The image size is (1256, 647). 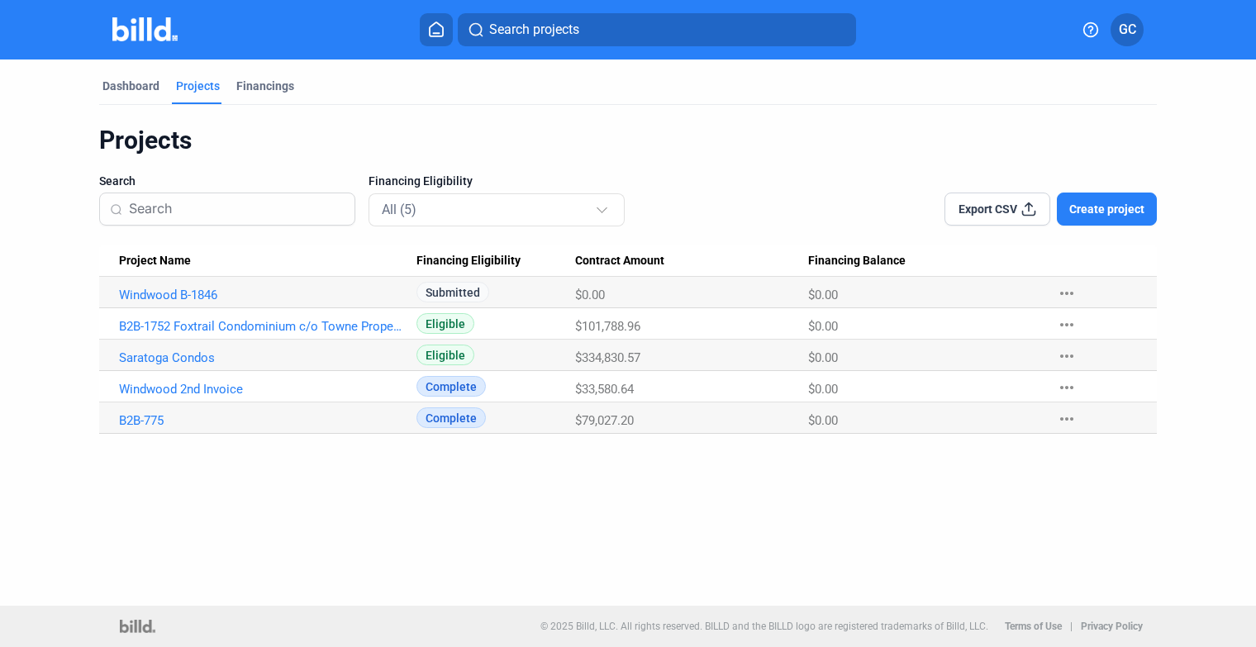 What do you see at coordinates (260, 421) in the screenshot?
I see `a: B2B-775` at bounding box center [260, 421].